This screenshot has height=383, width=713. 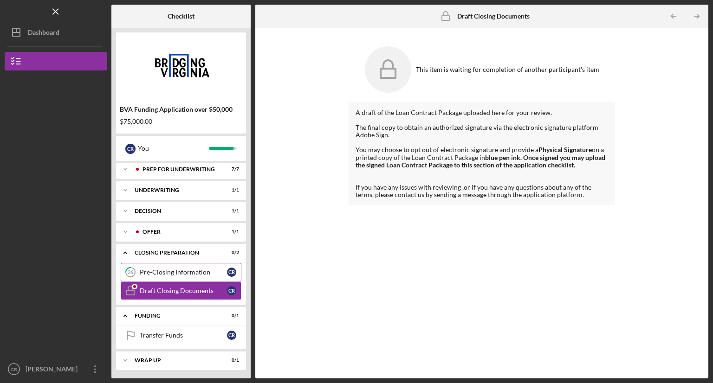 I want to click on div: Offer, so click(x=179, y=232).